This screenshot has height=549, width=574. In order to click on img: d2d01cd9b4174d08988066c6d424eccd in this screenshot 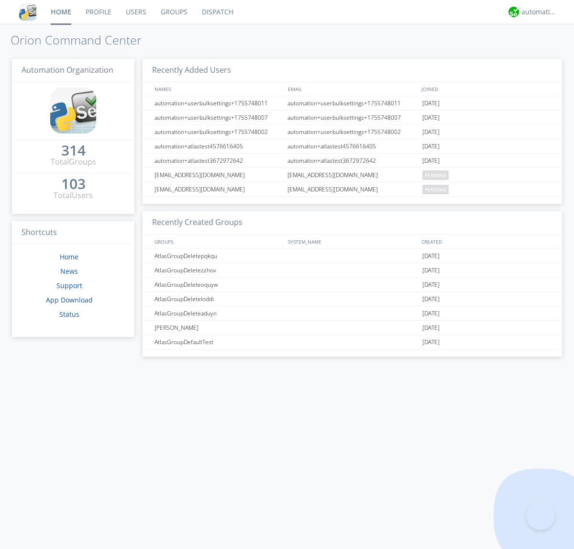, I will do `click(514, 12)`.